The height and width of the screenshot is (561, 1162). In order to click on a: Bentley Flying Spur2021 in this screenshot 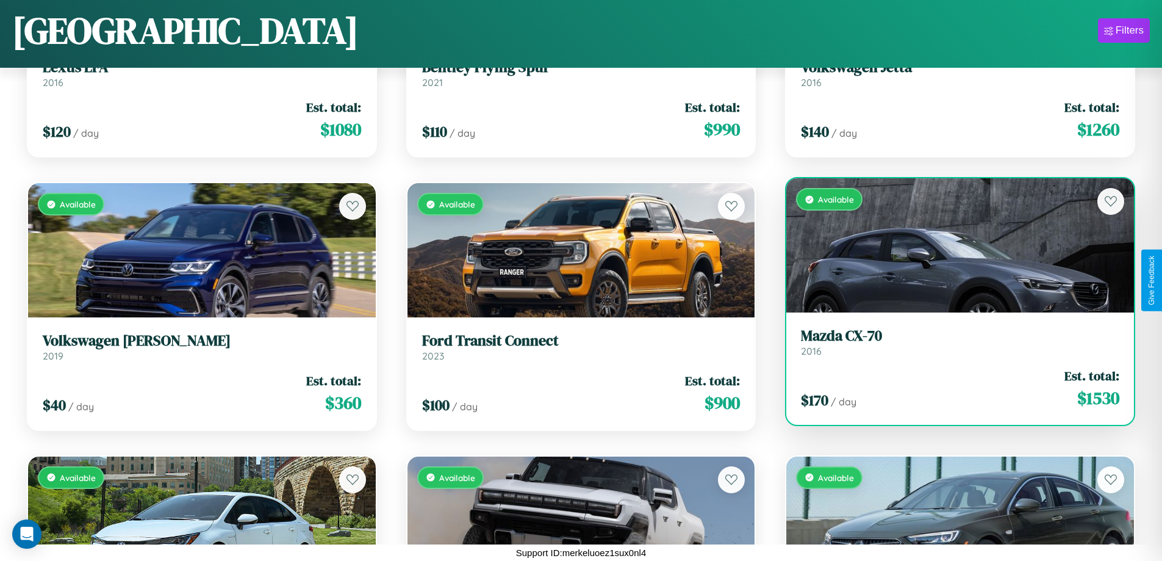, I will do `click(581, 73)`.